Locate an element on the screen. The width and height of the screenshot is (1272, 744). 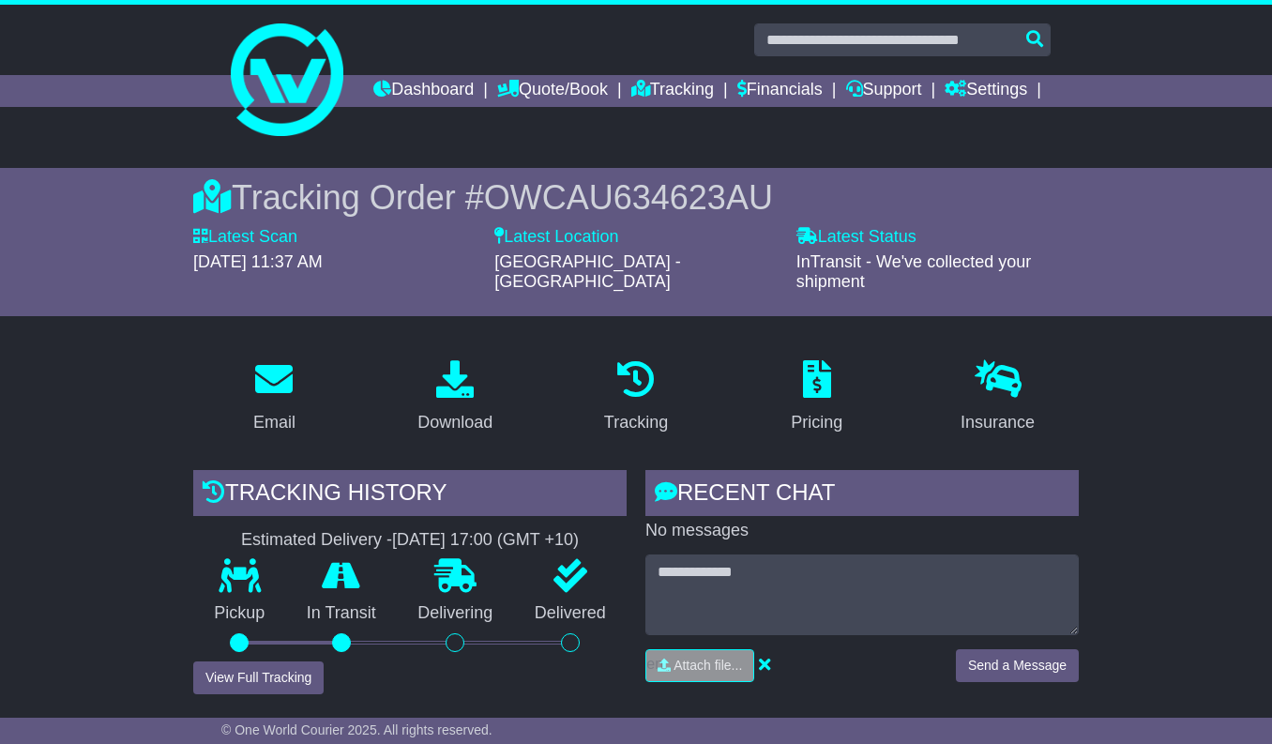
label: Latest Status is located at coordinates (857, 237).